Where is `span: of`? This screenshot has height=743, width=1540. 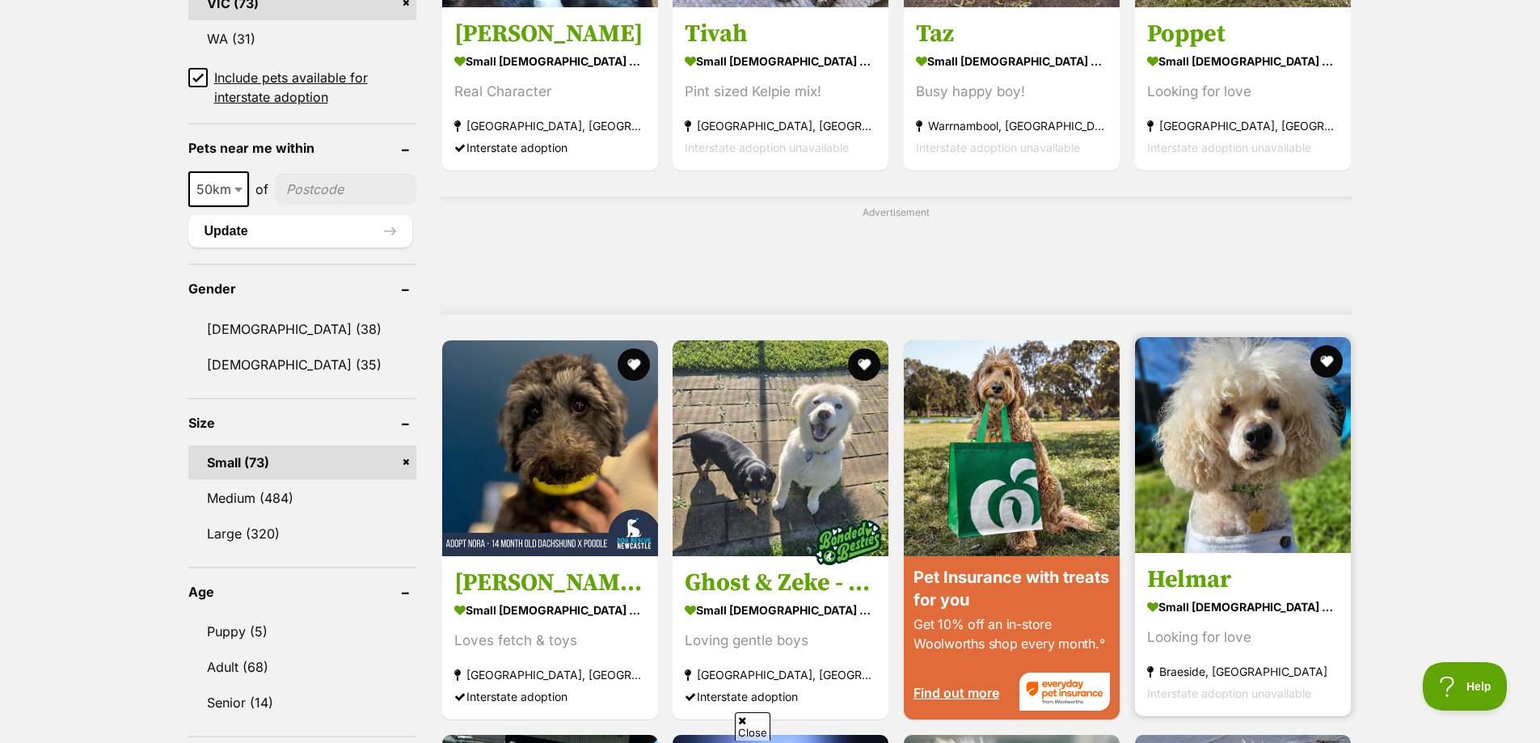
span: of is located at coordinates (262, 189).